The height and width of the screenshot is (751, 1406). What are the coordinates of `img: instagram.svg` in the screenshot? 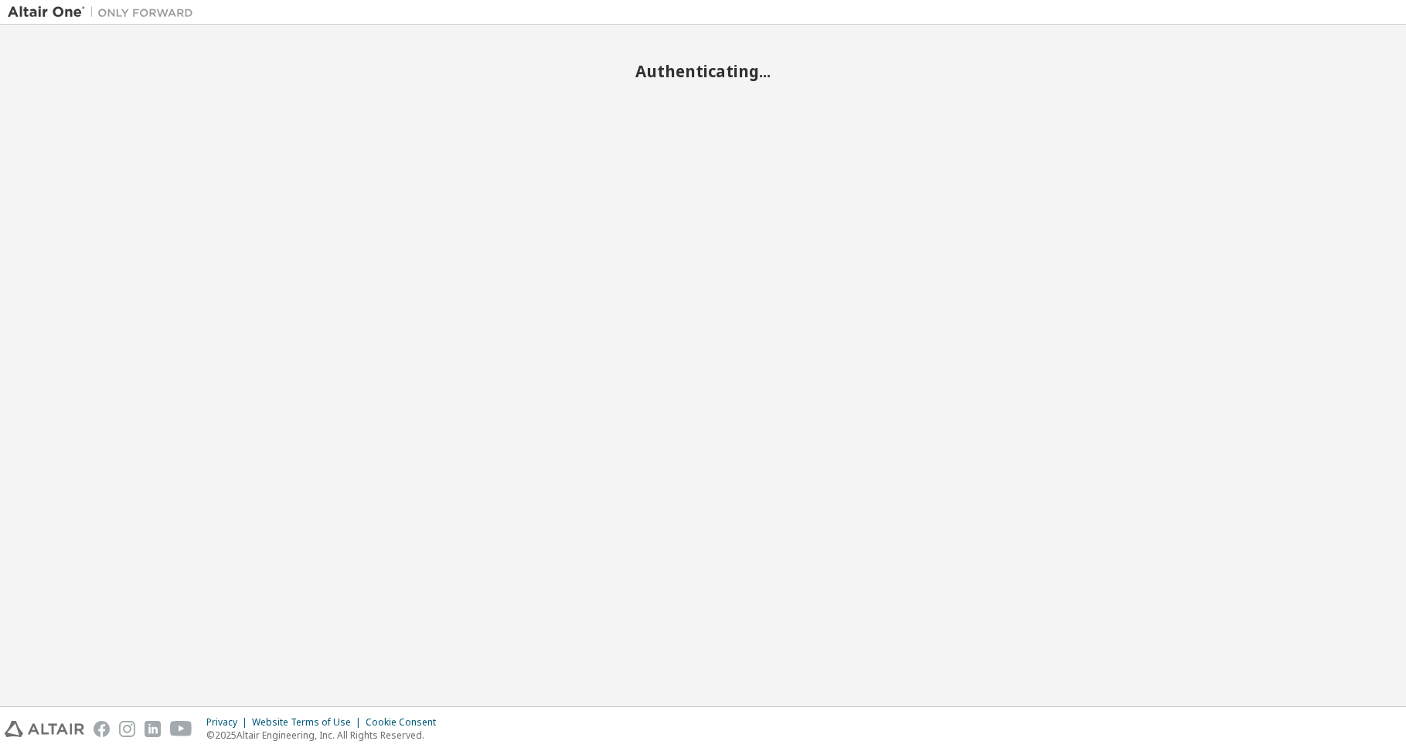 It's located at (127, 729).